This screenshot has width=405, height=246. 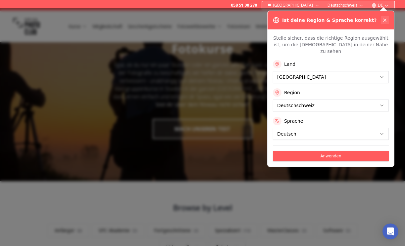 What do you see at coordinates (380, 5) in the screenshot?
I see `button: DE` at bounding box center [380, 5].